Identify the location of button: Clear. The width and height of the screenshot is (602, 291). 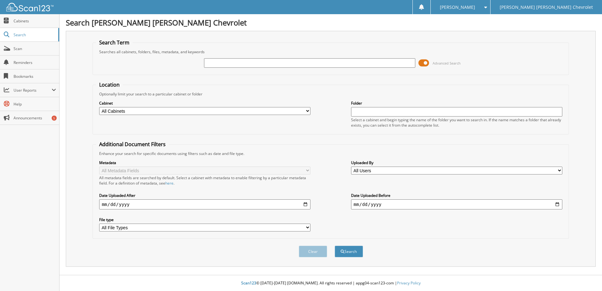
(313, 251).